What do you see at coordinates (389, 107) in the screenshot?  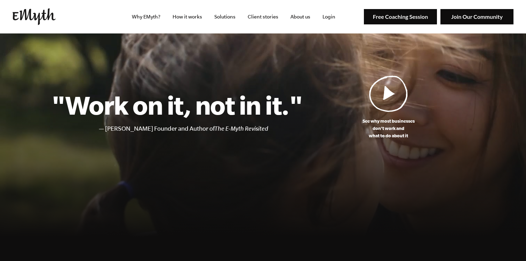 I see `a: See why most businessesdon't work andwhat to do about it` at bounding box center [389, 107].